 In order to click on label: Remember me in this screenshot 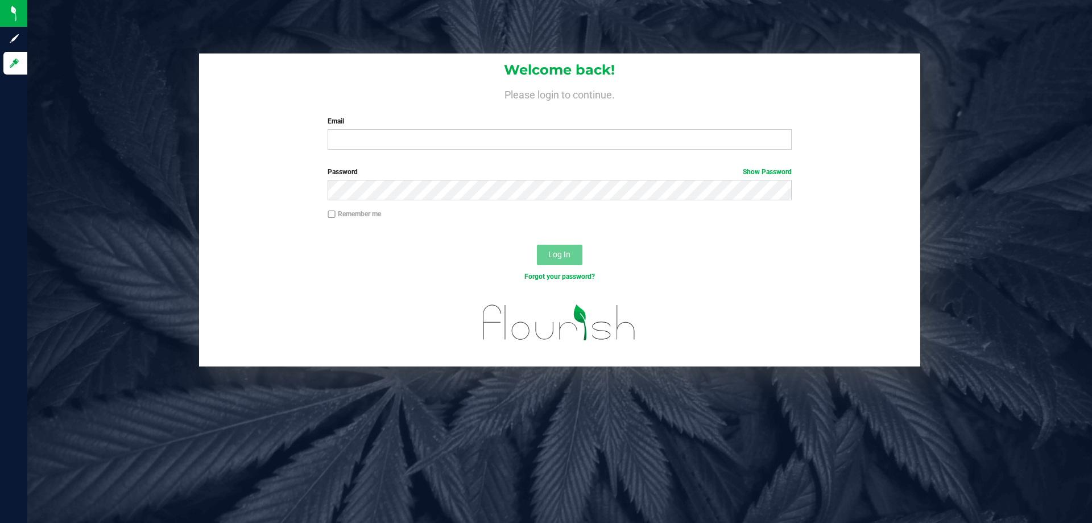, I will do `click(354, 214)`.